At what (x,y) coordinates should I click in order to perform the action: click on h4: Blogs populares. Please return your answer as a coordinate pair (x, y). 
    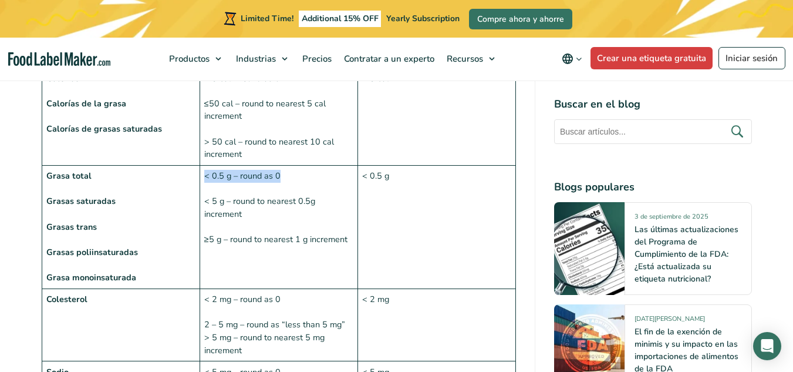
    Looking at the image, I should click on (653, 187).